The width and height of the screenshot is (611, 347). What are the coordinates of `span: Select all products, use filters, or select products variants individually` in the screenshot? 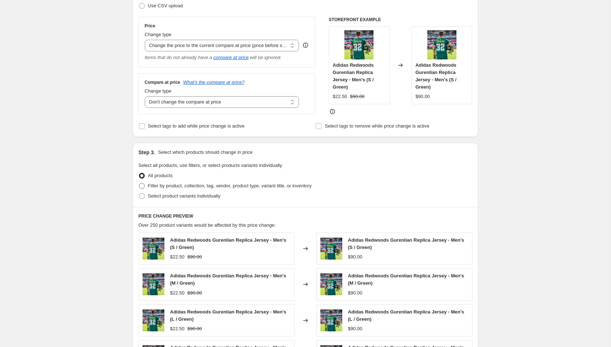 It's located at (210, 165).